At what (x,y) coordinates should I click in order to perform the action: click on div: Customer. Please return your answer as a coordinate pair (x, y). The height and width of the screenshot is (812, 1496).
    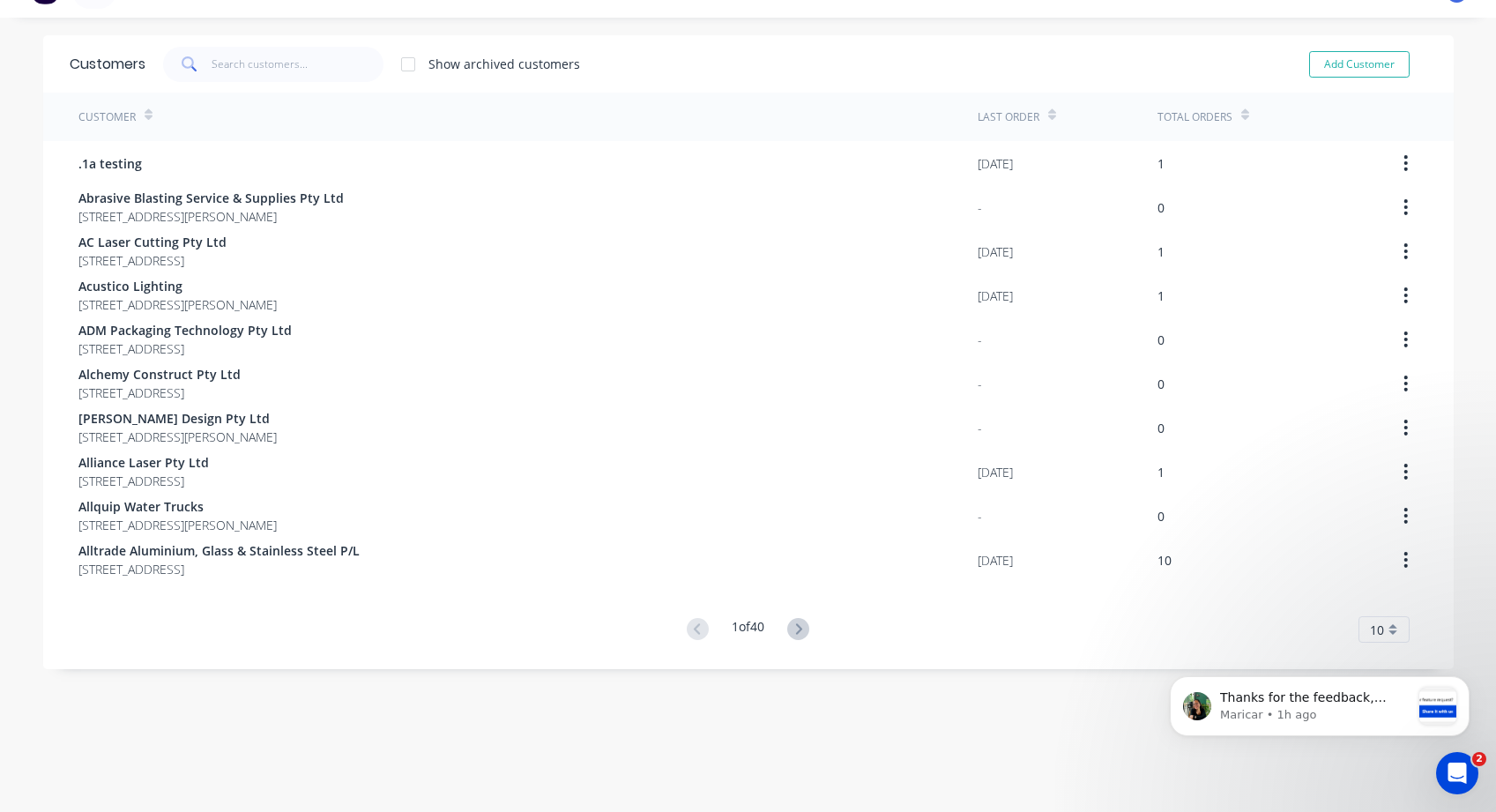
    Looking at the image, I should click on (107, 117).